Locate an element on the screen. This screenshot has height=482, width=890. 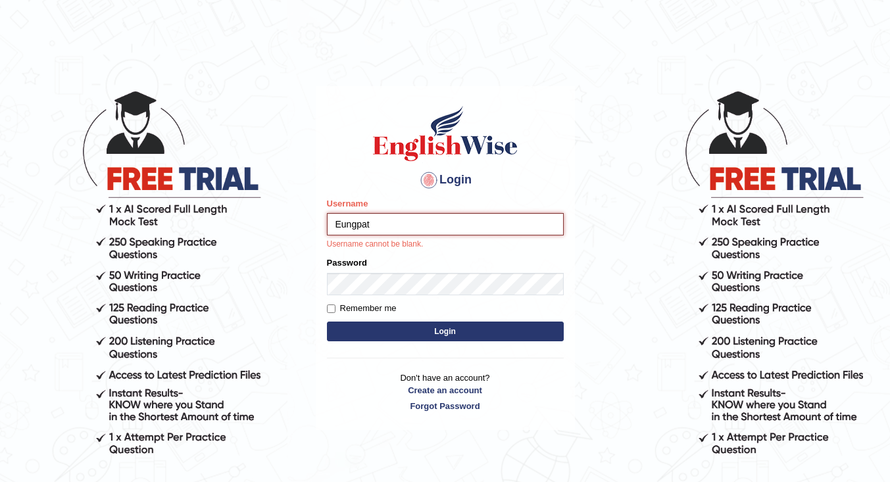
a: Forgot Password is located at coordinates (445, 406).